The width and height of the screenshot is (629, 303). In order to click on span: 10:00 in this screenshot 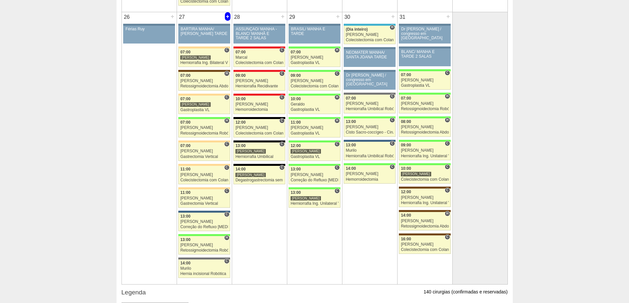, I will do `click(295, 99)`.